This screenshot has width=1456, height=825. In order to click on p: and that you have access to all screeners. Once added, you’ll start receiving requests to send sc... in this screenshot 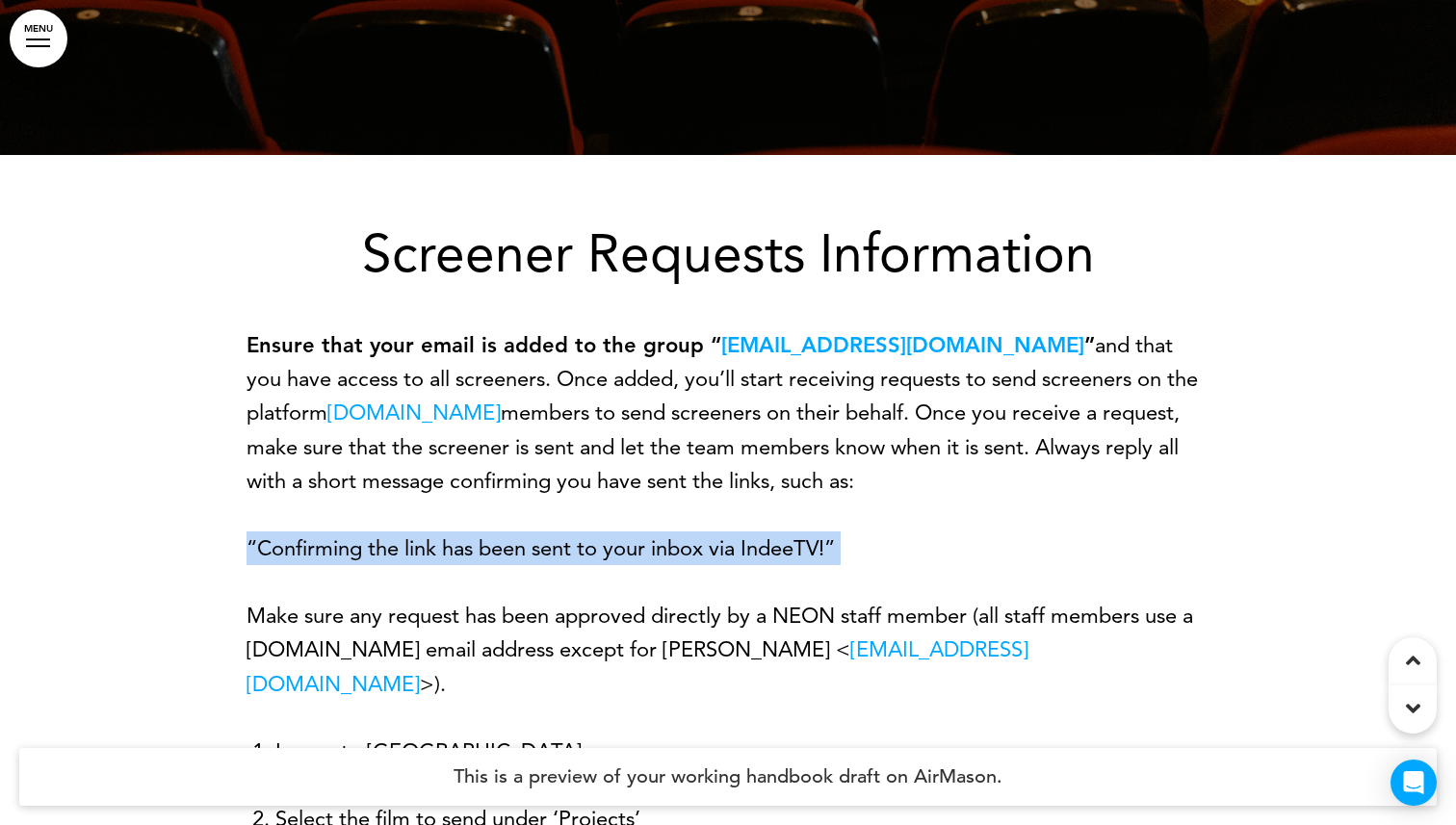, I will do `click(728, 412)`.